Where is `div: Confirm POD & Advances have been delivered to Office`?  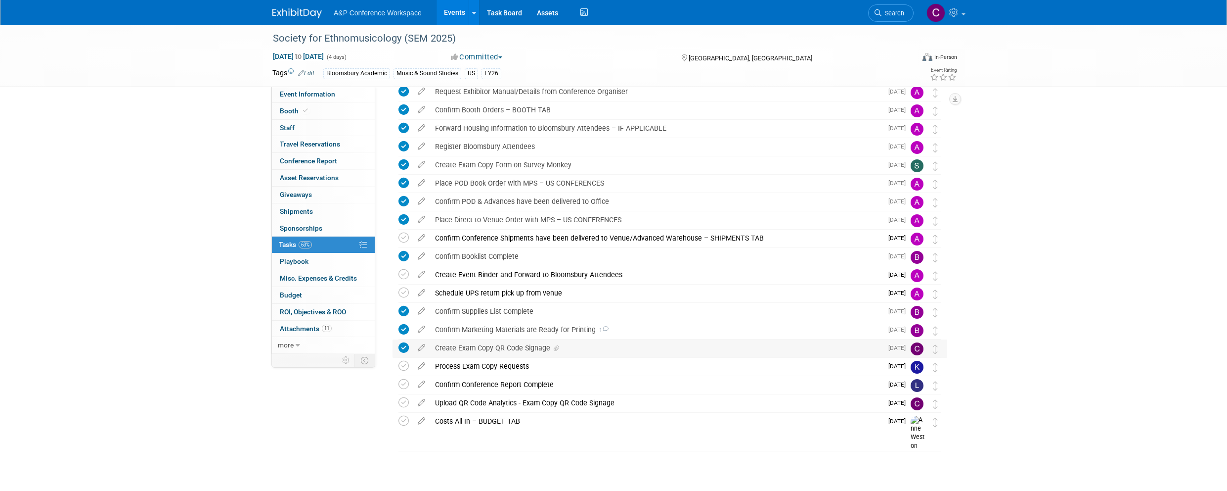
div: Confirm POD & Advances have been delivered to Office is located at coordinates (656, 201).